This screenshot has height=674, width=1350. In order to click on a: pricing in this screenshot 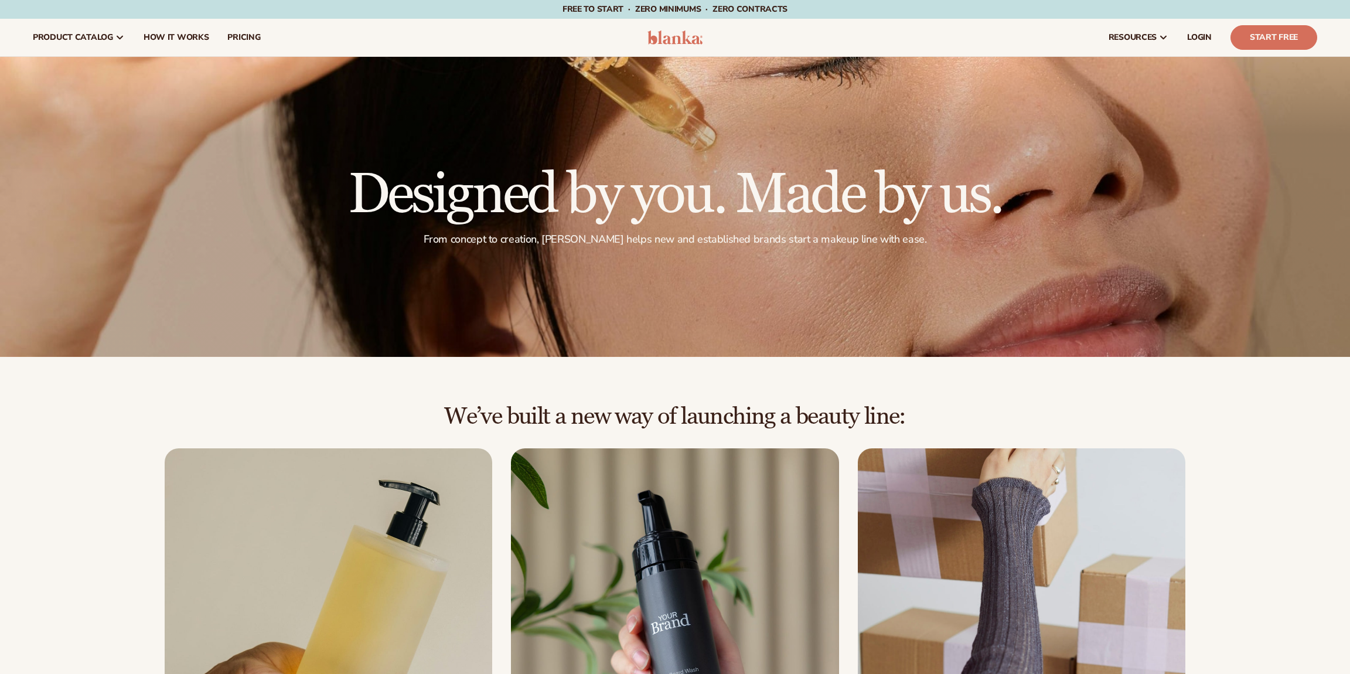, I will do `click(244, 38)`.